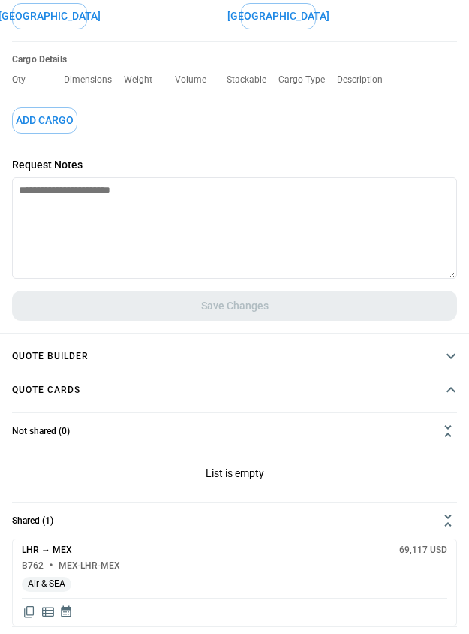 This screenshot has height=634, width=469. What do you see at coordinates (89, 566) in the screenshot?
I see `h6: MEX-LHR-MEX` at bounding box center [89, 566].